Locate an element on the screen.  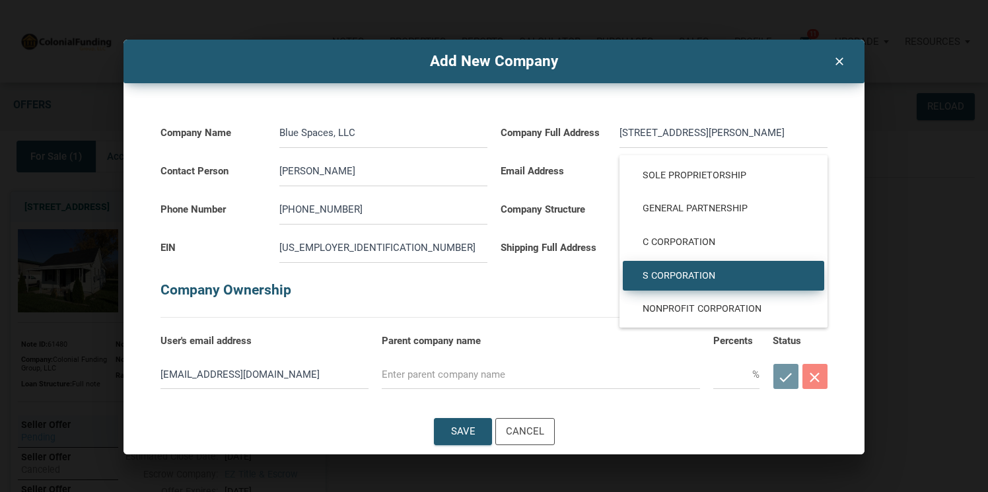
label: Parent company name is located at coordinates (541, 334).